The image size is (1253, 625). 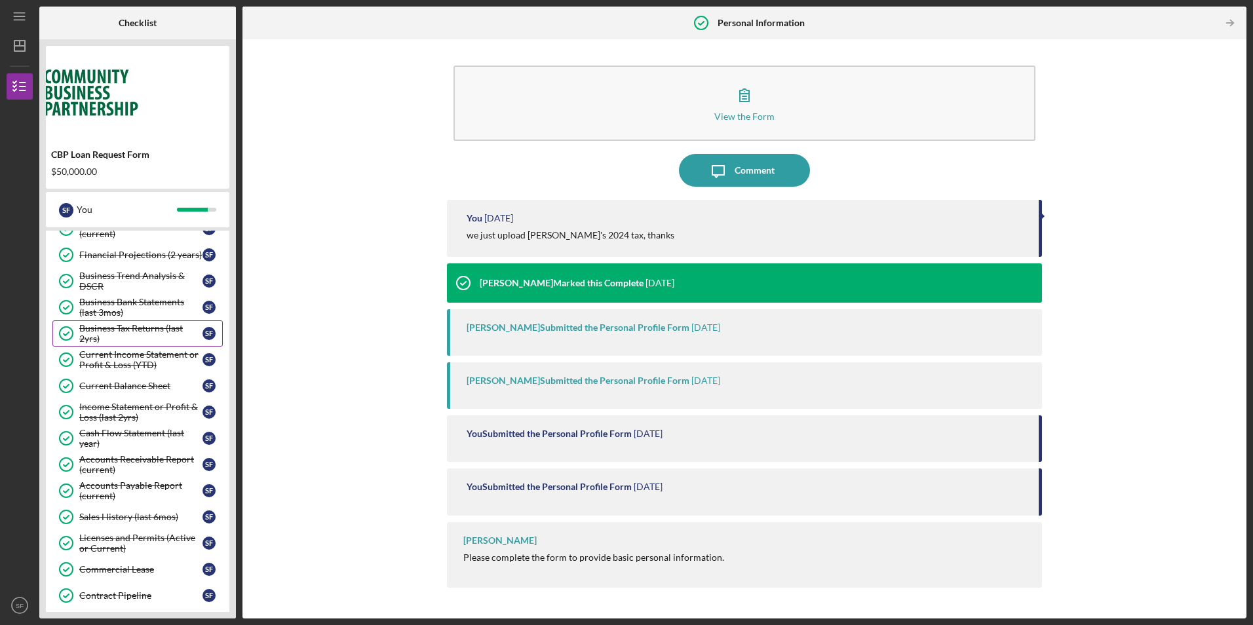 What do you see at coordinates (594, 558) in the screenshot?
I see `div: Please complete the form to provide basic personal information.` at bounding box center [594, 558].